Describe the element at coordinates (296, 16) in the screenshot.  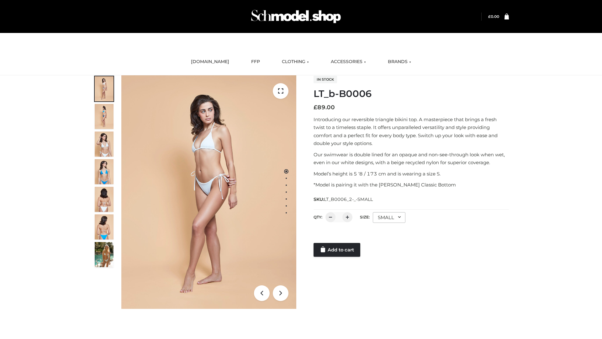
I see `a: Schmodel Admin 964` at that location.